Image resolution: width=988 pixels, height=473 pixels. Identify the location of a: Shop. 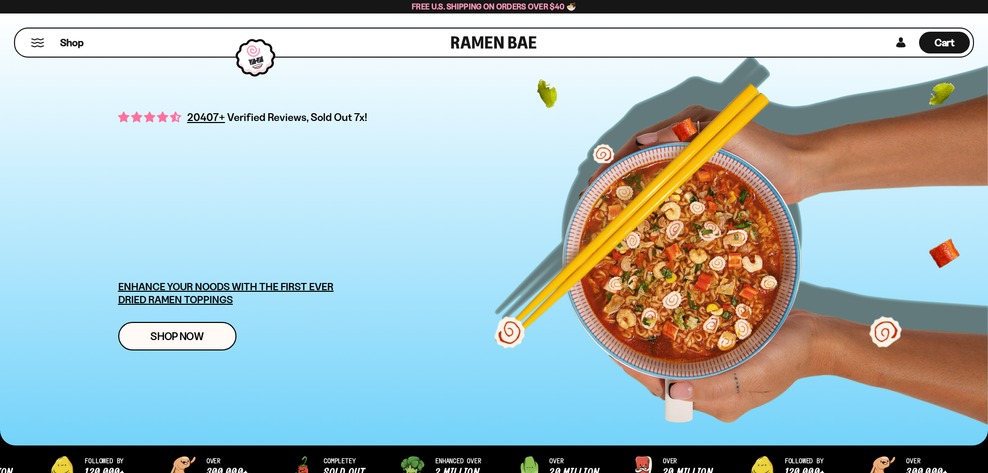
(72, 43).